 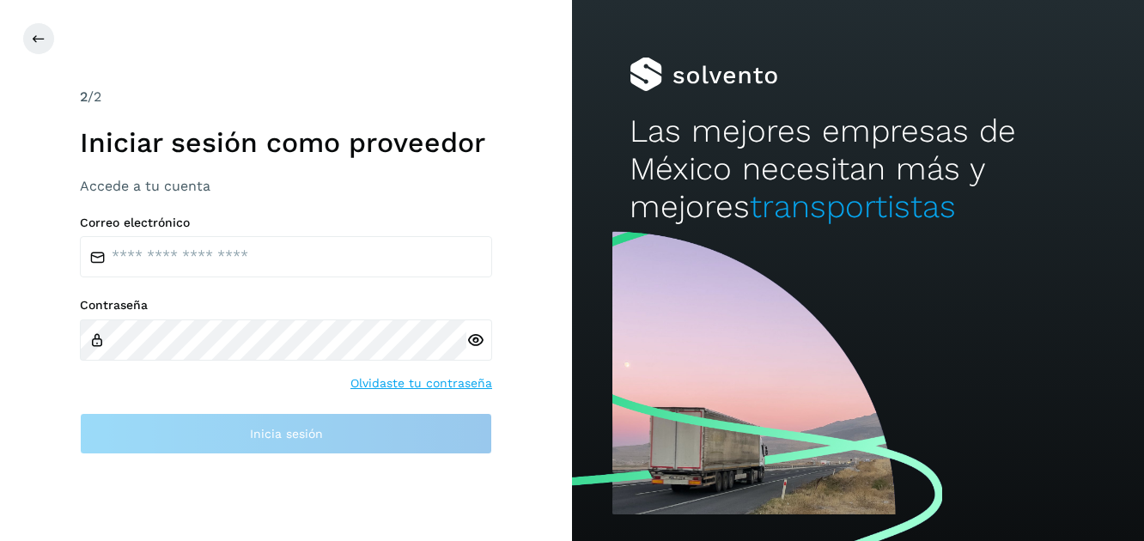 I want to click on span: 2, so click(x=83, y=96).